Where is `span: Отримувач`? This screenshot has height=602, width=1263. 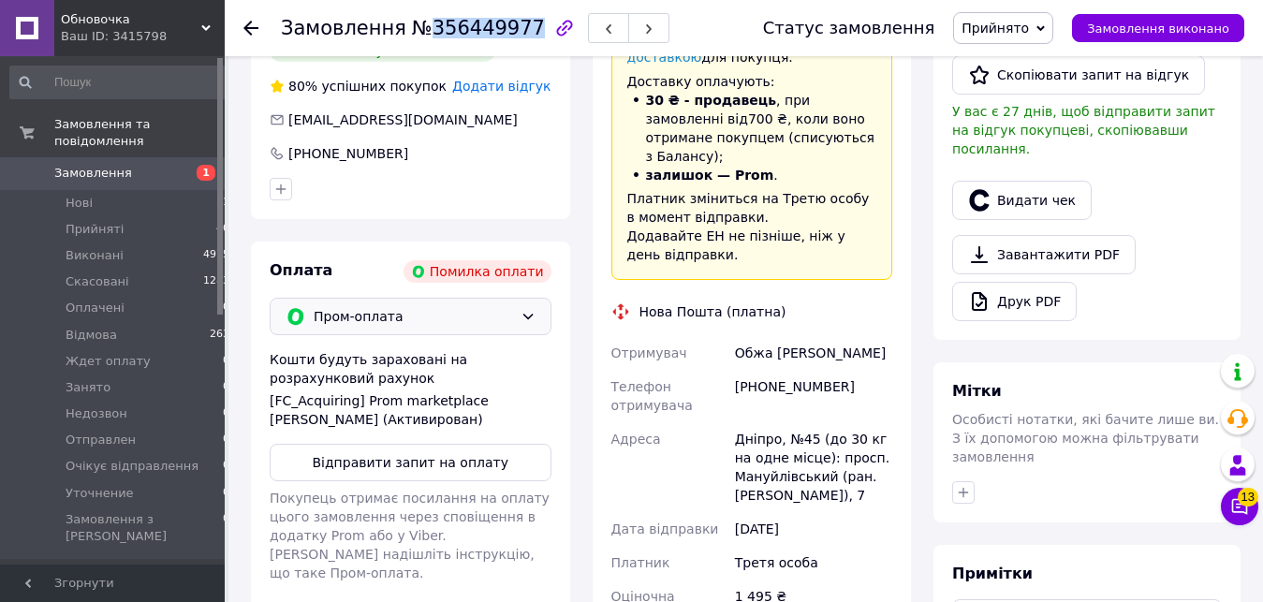
span: Отримувач is located at coordinates (649, 353).